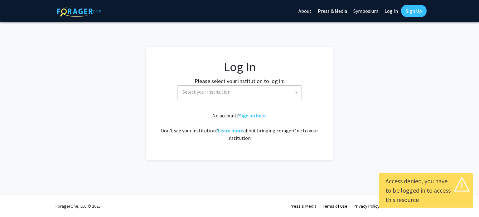 The image size is (479, 217). Describe the element at coordinates (335, 206) in the screenshot. I see `a: Terms of Use` at that location.